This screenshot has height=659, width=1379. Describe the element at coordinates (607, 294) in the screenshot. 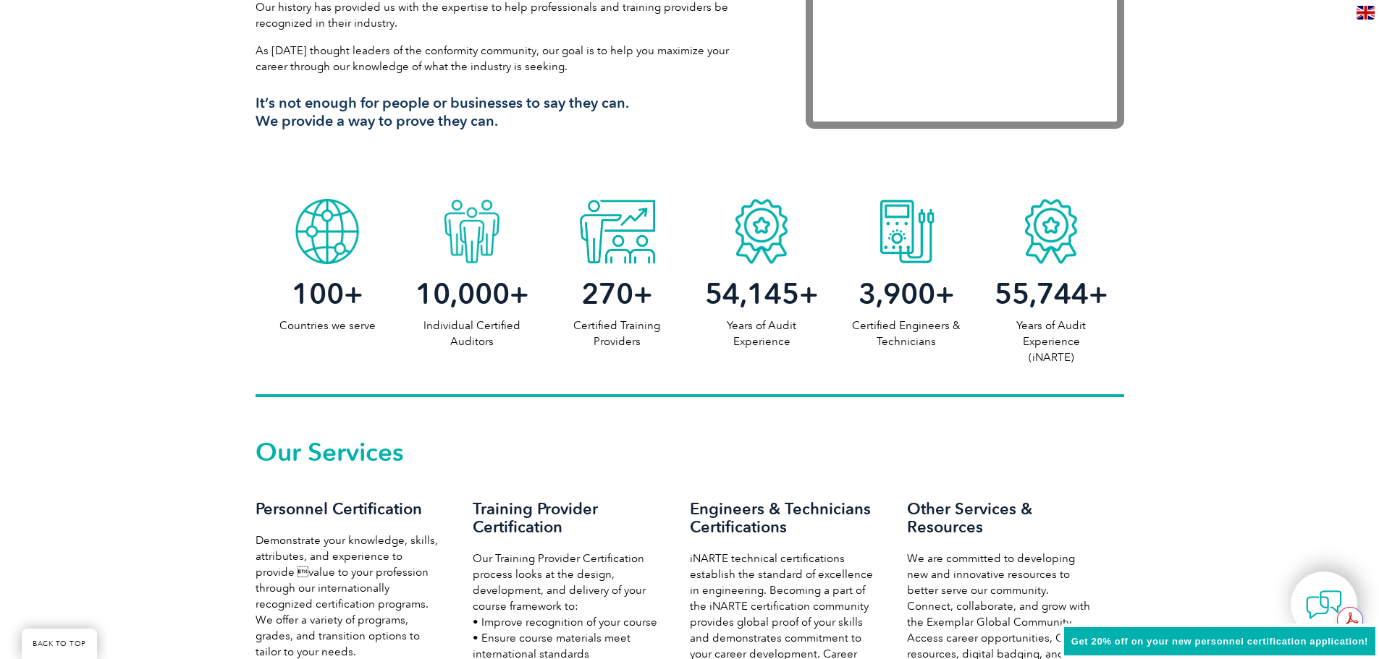

I see `span: 270` at that location.